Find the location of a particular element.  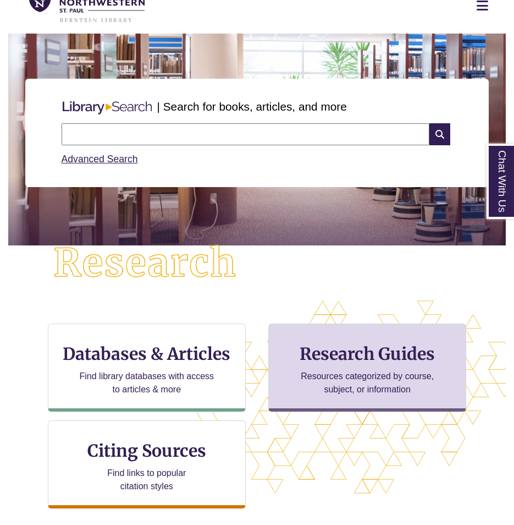

a: Citing Sources Find links to popular citation styles is located at coordinates (147, 464).